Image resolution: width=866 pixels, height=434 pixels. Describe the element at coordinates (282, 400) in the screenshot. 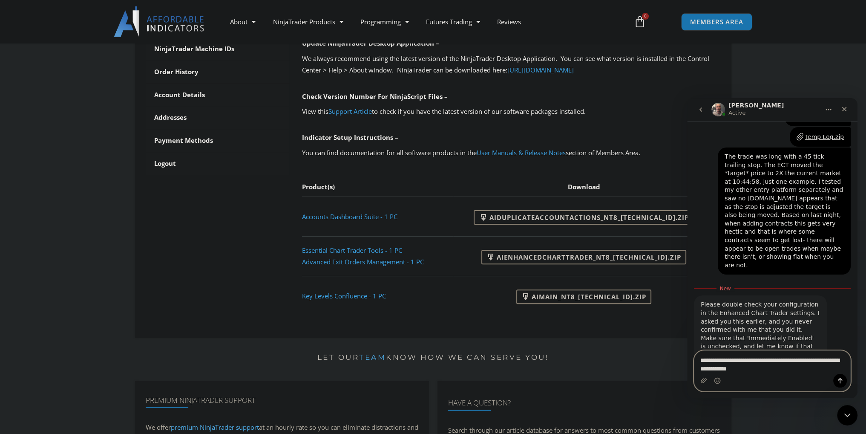

I see `h4: Premium NinjaTrader Support` at that location.